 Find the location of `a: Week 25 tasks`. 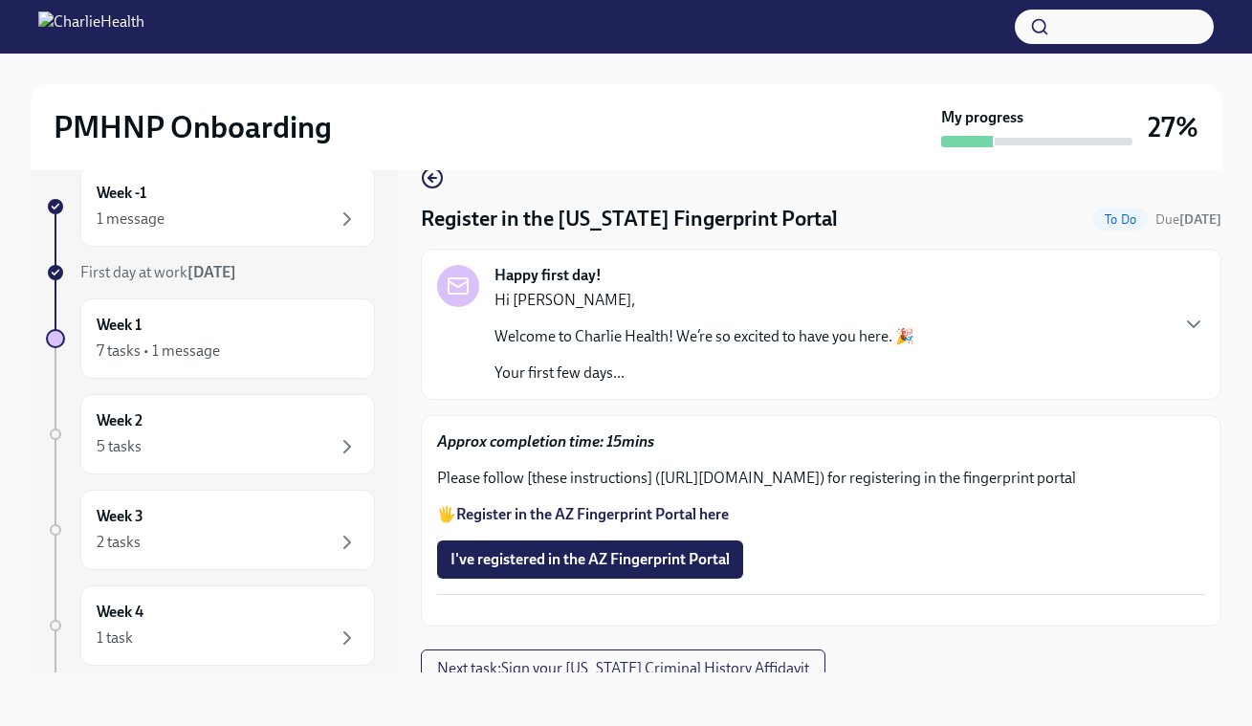

a: Week 25 tasks is located at coordinates (210, 434).